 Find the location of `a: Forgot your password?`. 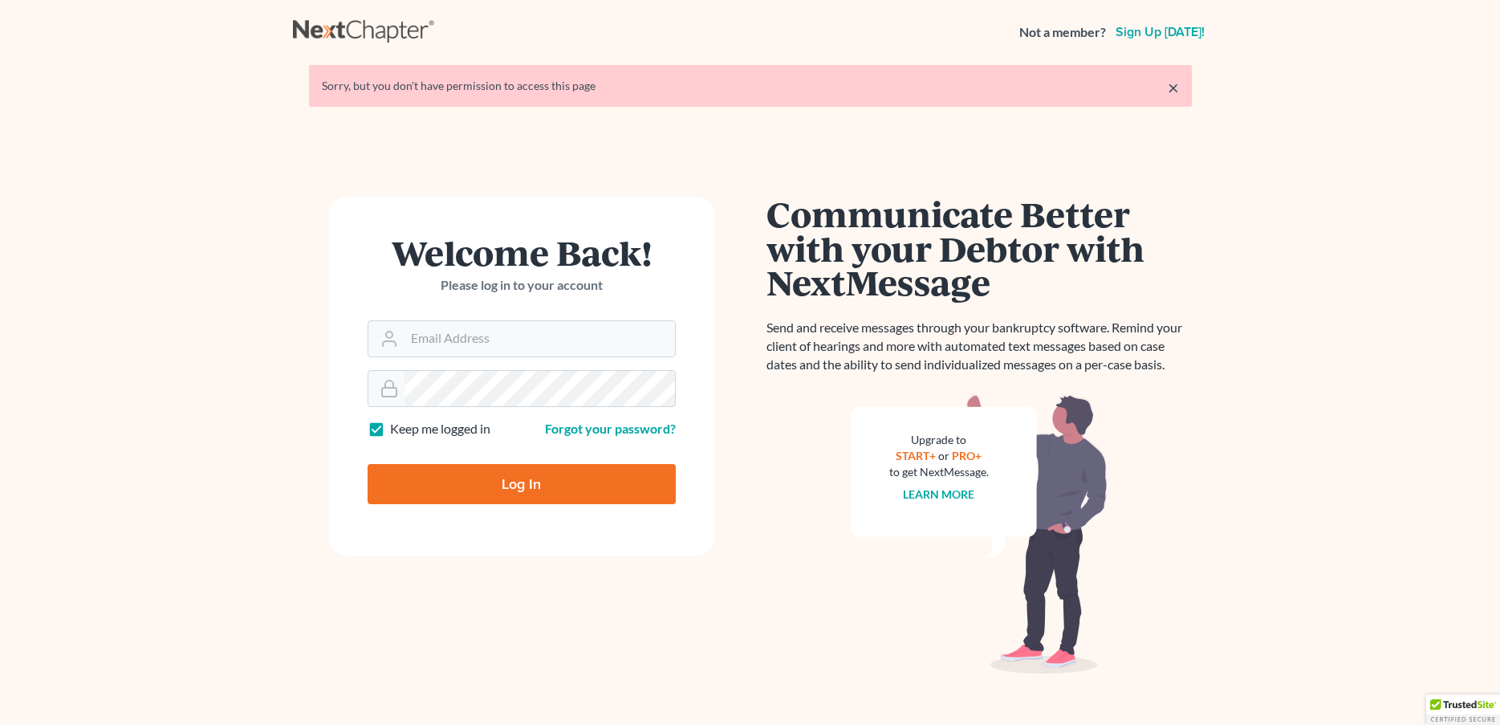

a: Forgot your password? is located at coordinates (610, 428).